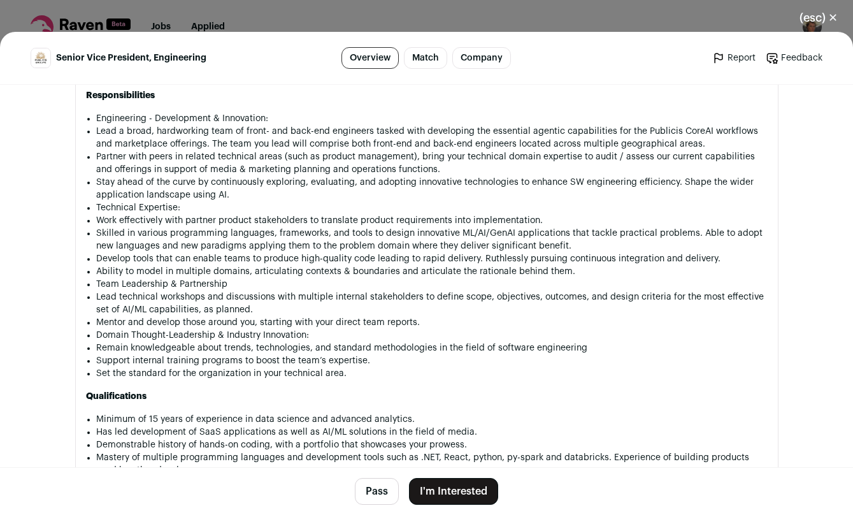  Describe the element at coordinates (432, 348) in the screenshot. I see `li: Remain knowledgeable about trends, technologies, and standard methodologies in the field of softw...` at that location.